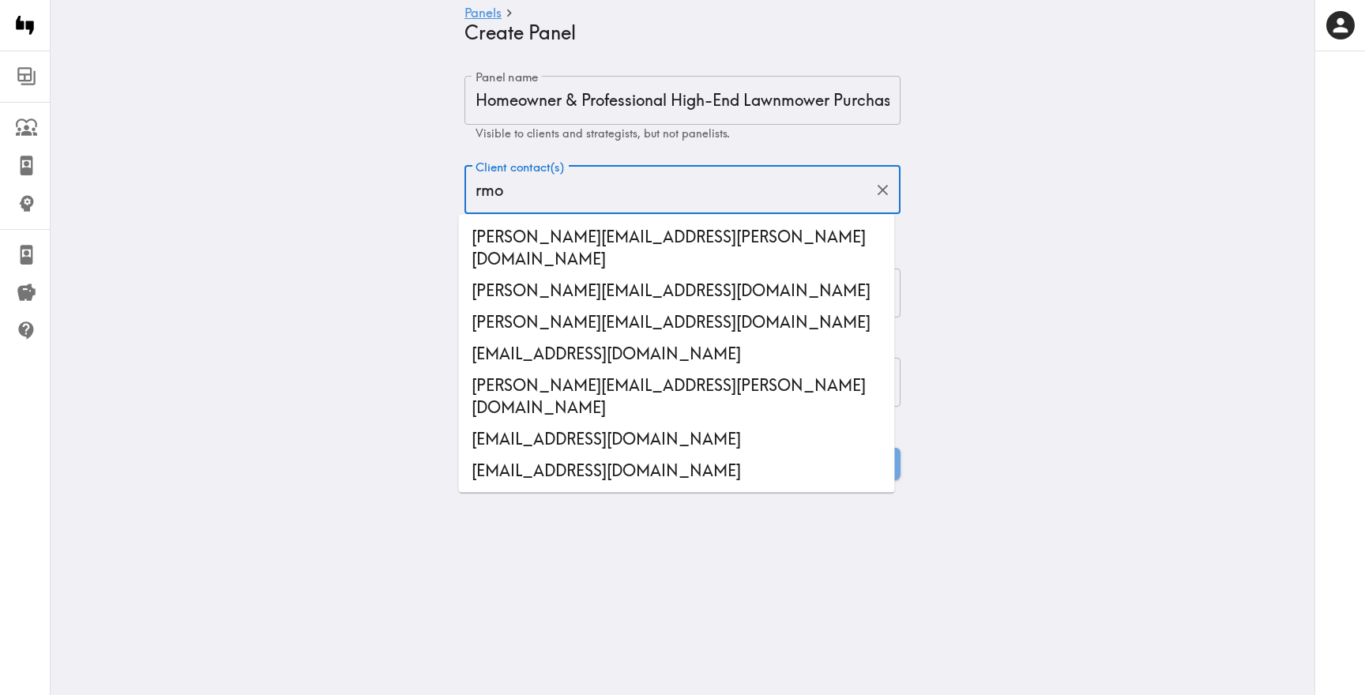 The height and width of the screenshot is (695, 1365). I want to click on span: Visible to clients and strategists, but not panelists., so click(603, 134).